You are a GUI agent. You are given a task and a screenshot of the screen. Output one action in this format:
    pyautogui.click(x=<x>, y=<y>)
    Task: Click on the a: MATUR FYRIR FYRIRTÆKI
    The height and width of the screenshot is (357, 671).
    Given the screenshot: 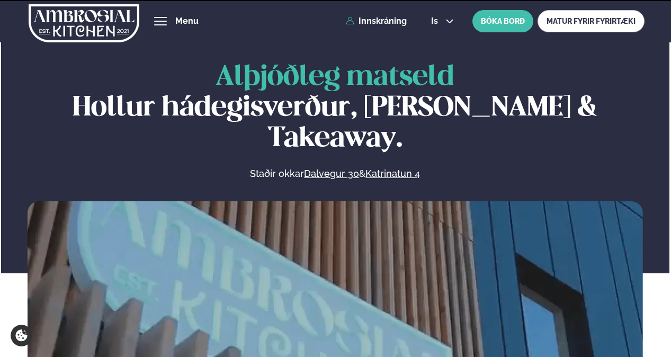 What is the action you would take?
    pyautogui.click(x=591, y=21)
    